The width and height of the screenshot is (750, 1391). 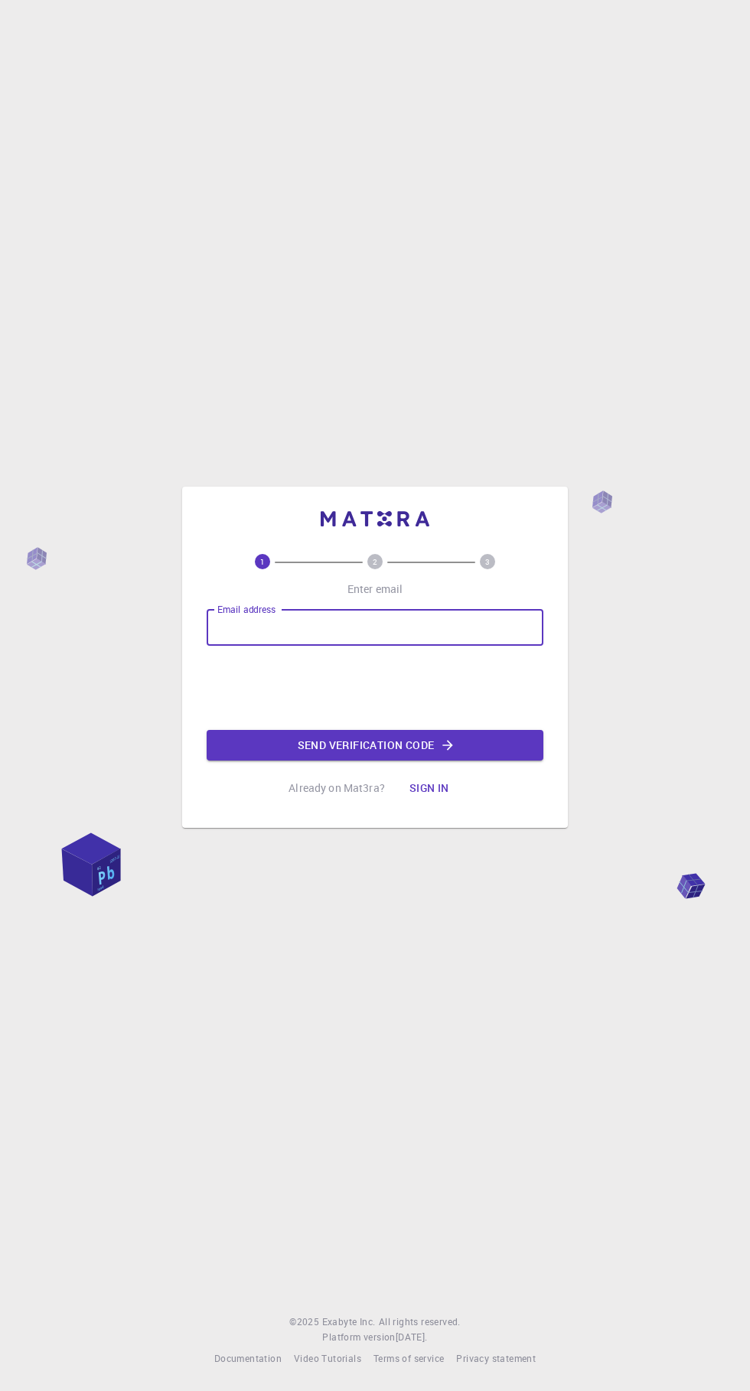 I want to click on span: Terms of service, so click(x=408, y=1358).